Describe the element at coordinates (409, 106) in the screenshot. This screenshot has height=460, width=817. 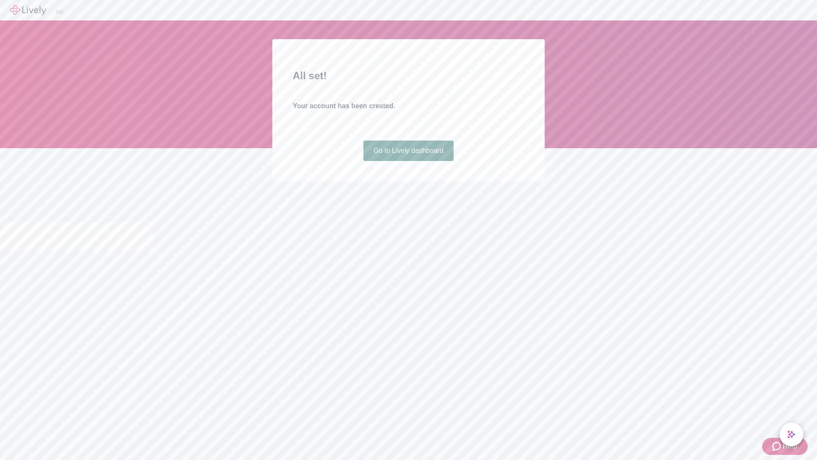
I see `h4: Your account has been created.` at that location.